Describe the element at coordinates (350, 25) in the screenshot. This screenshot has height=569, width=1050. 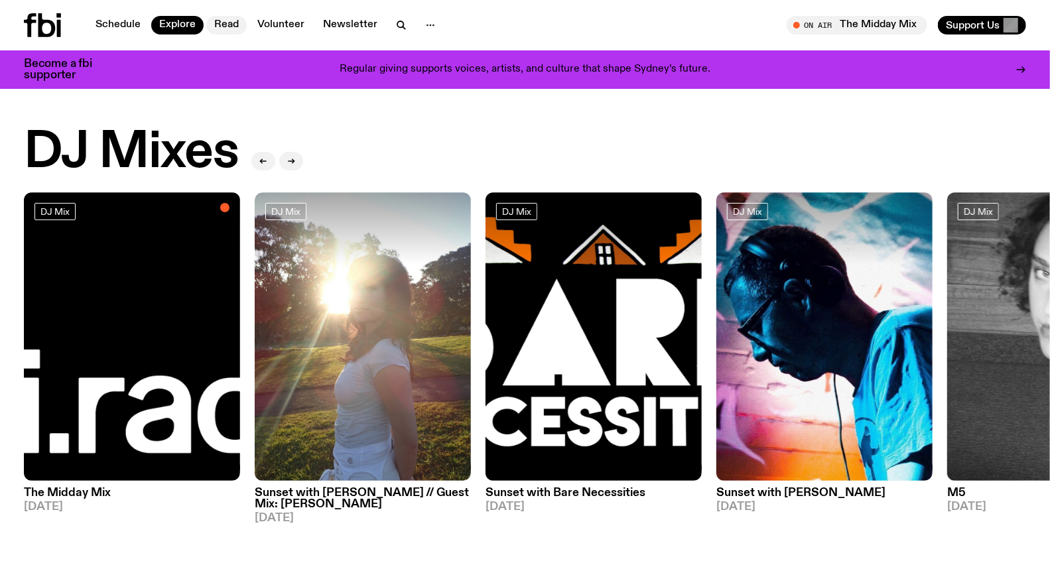
I see `a: Newsletter` at that location.